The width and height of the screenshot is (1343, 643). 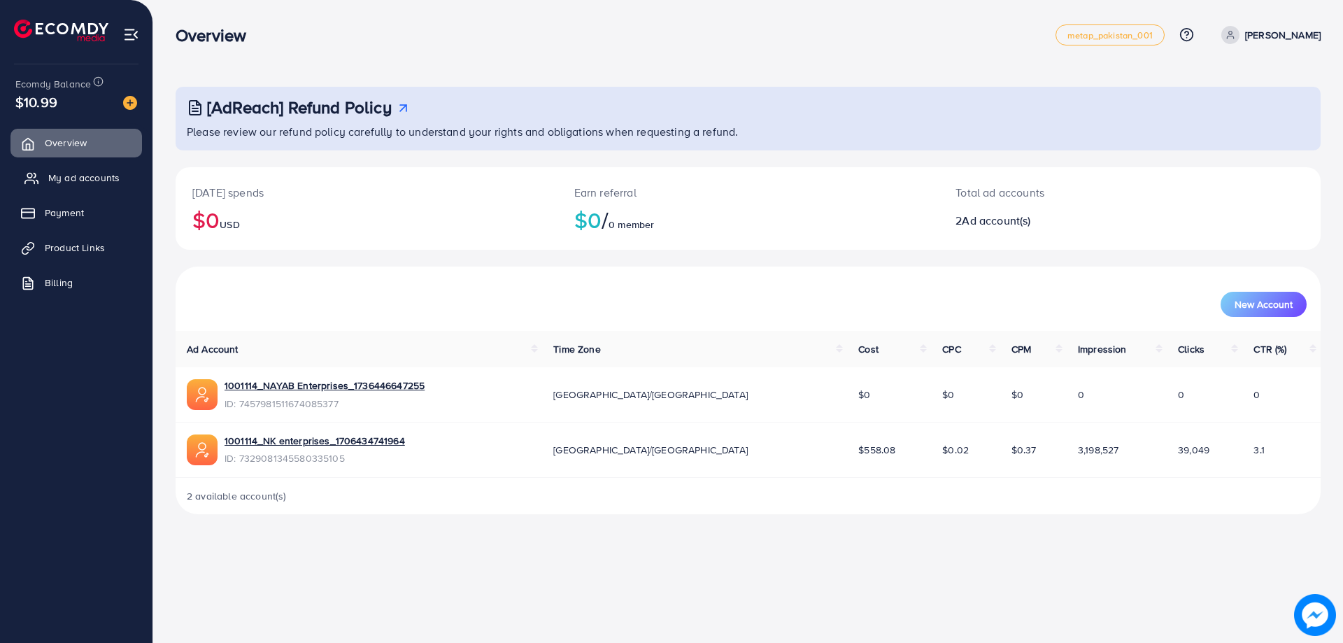 I want to click on span: Billing, so click(x=59, y=283).